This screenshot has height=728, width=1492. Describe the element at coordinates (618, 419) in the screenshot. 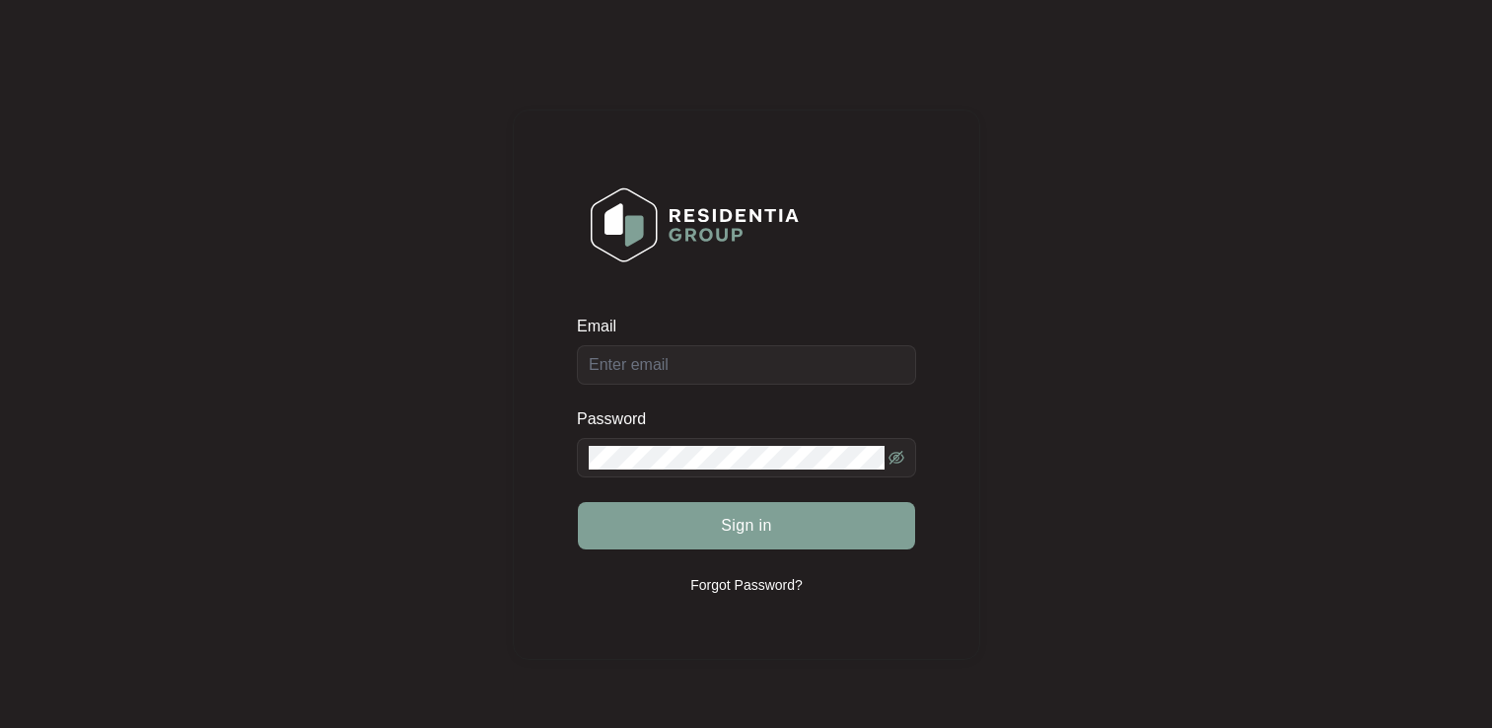

I see `label: Password` at that location.